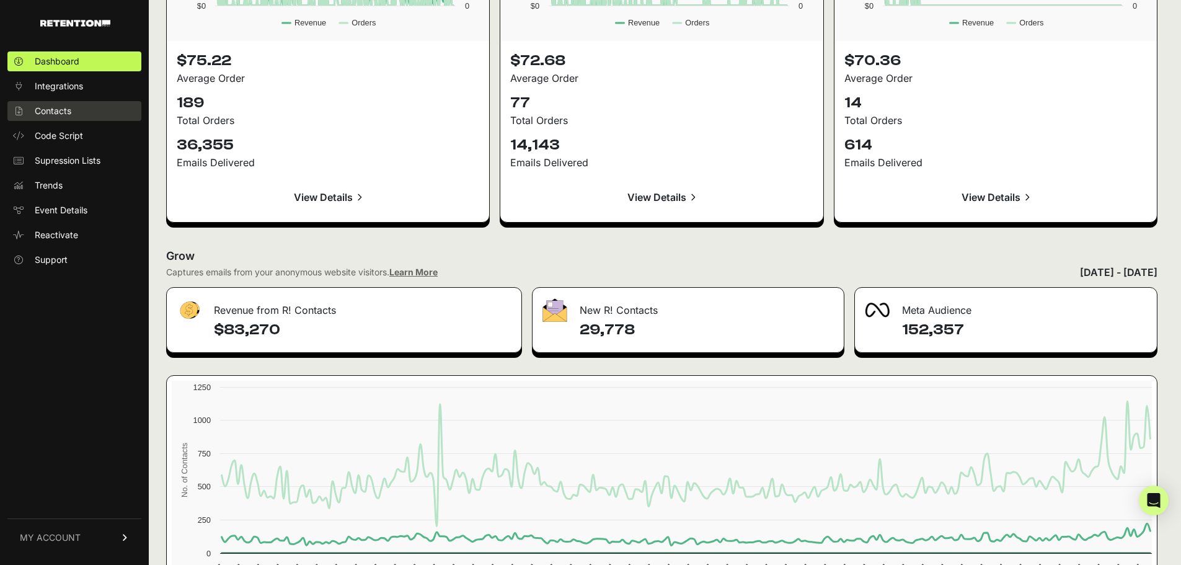 This screenshot has height=565, width=1181. I want to click on a: MY ACCOUNT, so click(74, 537).